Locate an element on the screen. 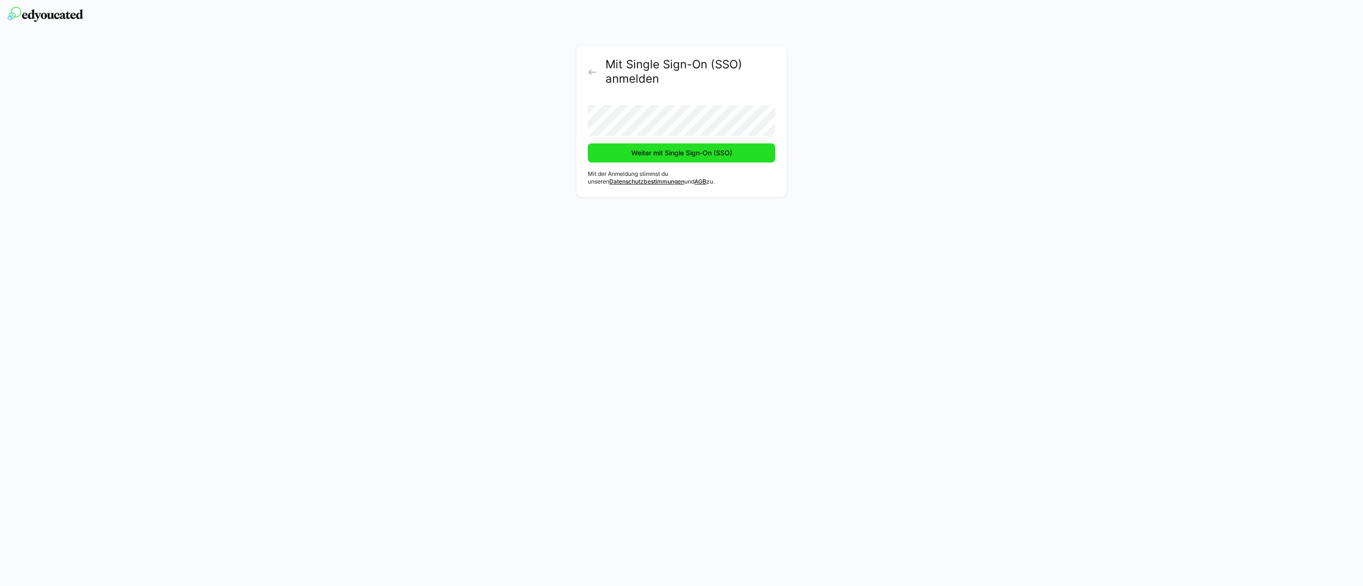  a: AGB is located at coordinates (700, 181).